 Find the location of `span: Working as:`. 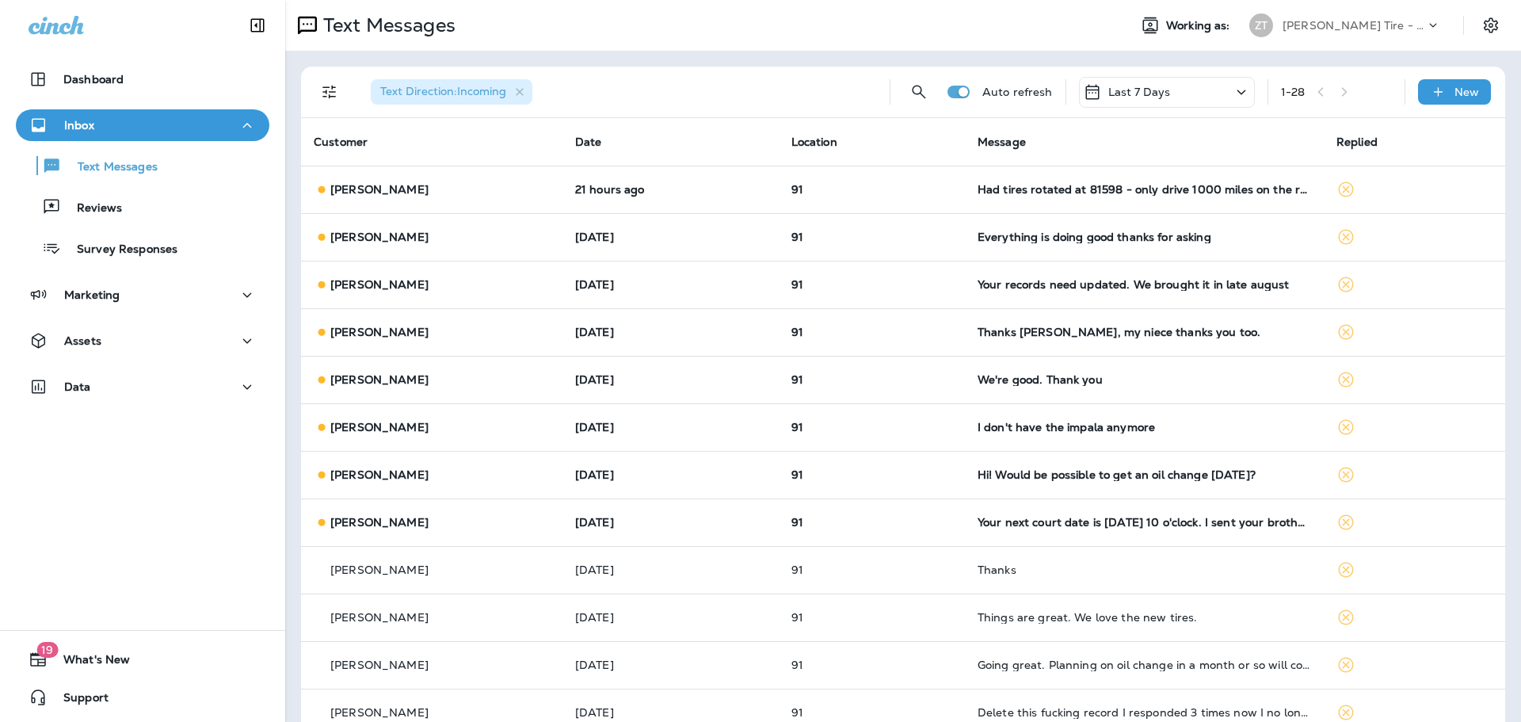

span: Working as: is located at coordinates (1199, 25).